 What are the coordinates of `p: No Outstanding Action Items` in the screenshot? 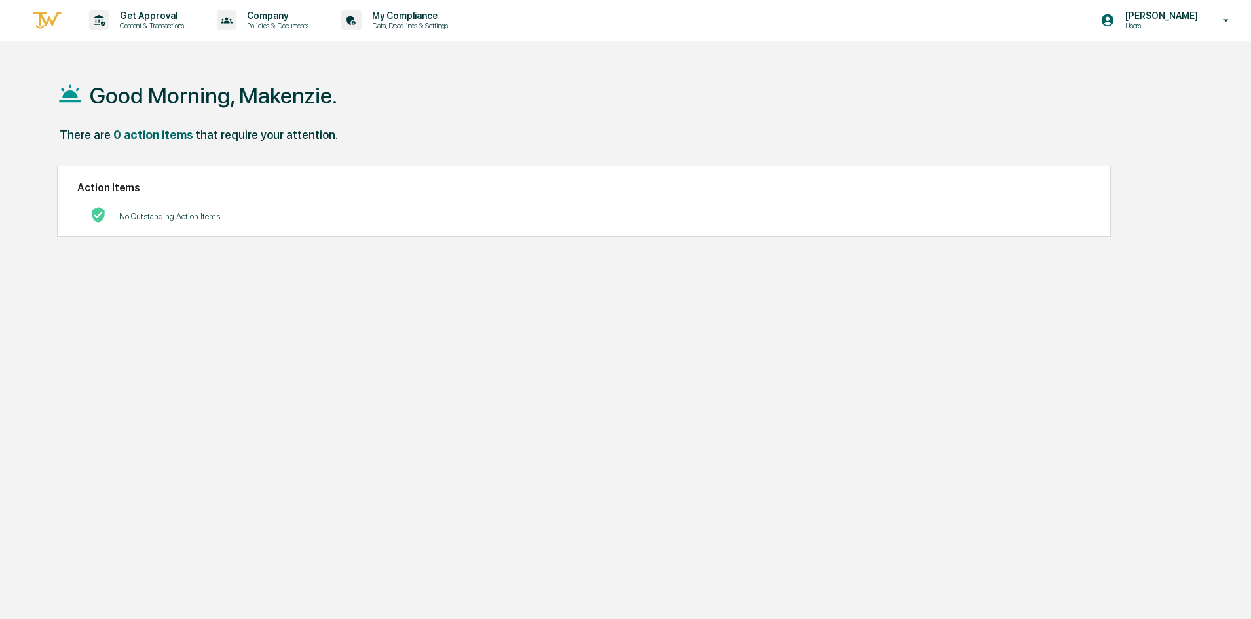 It's located at (170, 216).